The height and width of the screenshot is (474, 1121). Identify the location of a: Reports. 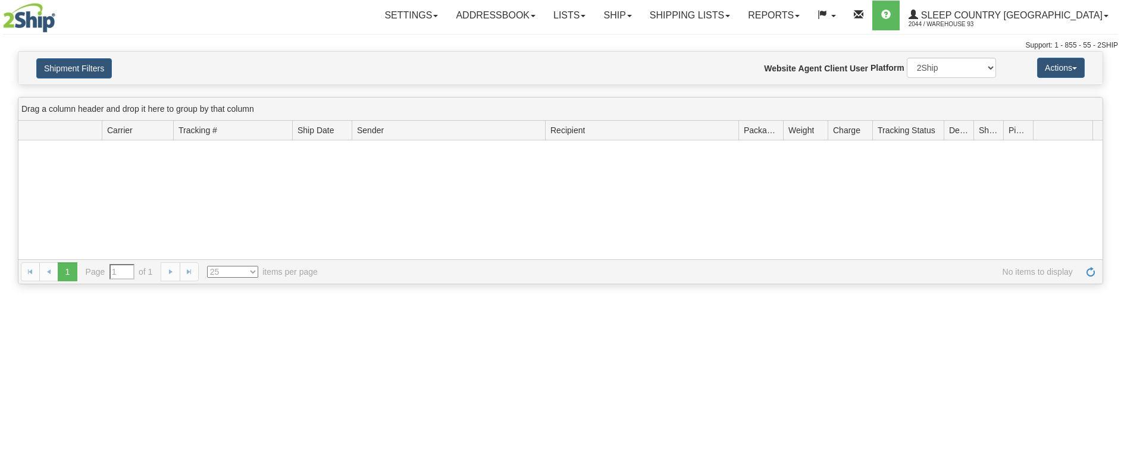
(774, 15).